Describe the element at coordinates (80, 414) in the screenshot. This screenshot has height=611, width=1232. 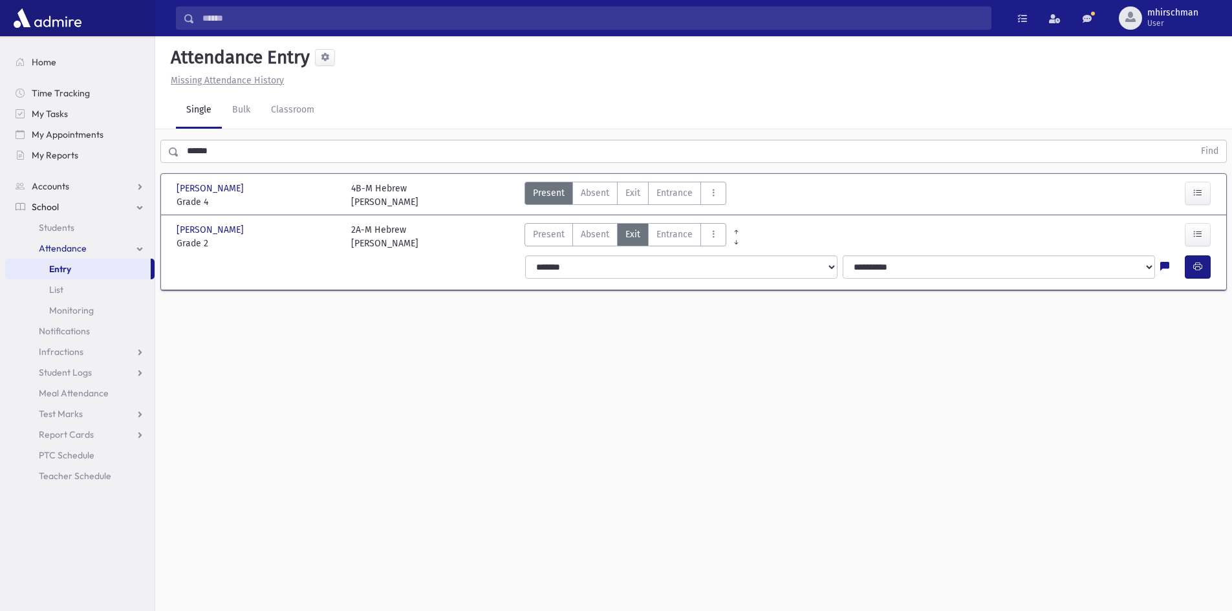
I see `a: Test Marks` at that location.